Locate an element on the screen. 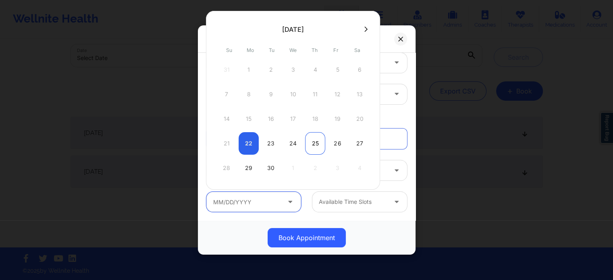  button: Book Appointment is located at coordinates (307, 238).